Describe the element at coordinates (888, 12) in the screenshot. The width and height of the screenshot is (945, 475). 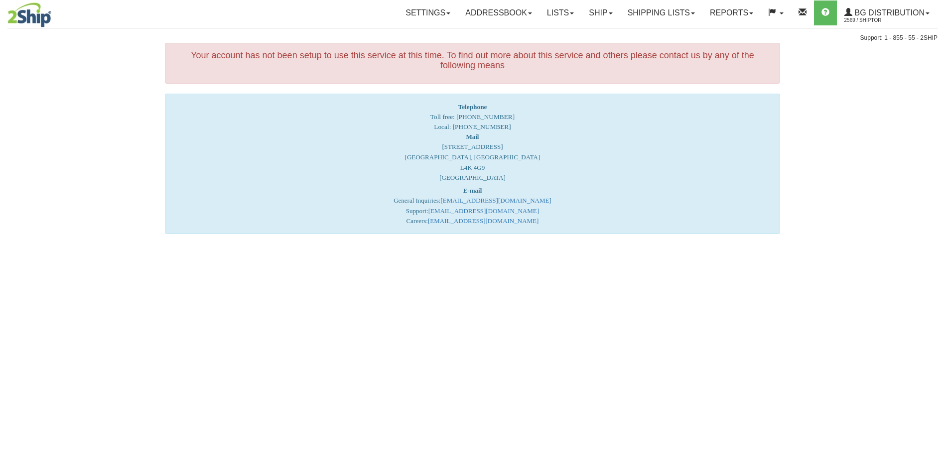
I see `span: BG Distribution` at that location.